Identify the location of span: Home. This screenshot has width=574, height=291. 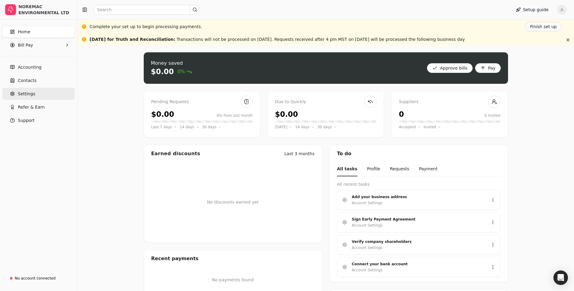
(24, 32).